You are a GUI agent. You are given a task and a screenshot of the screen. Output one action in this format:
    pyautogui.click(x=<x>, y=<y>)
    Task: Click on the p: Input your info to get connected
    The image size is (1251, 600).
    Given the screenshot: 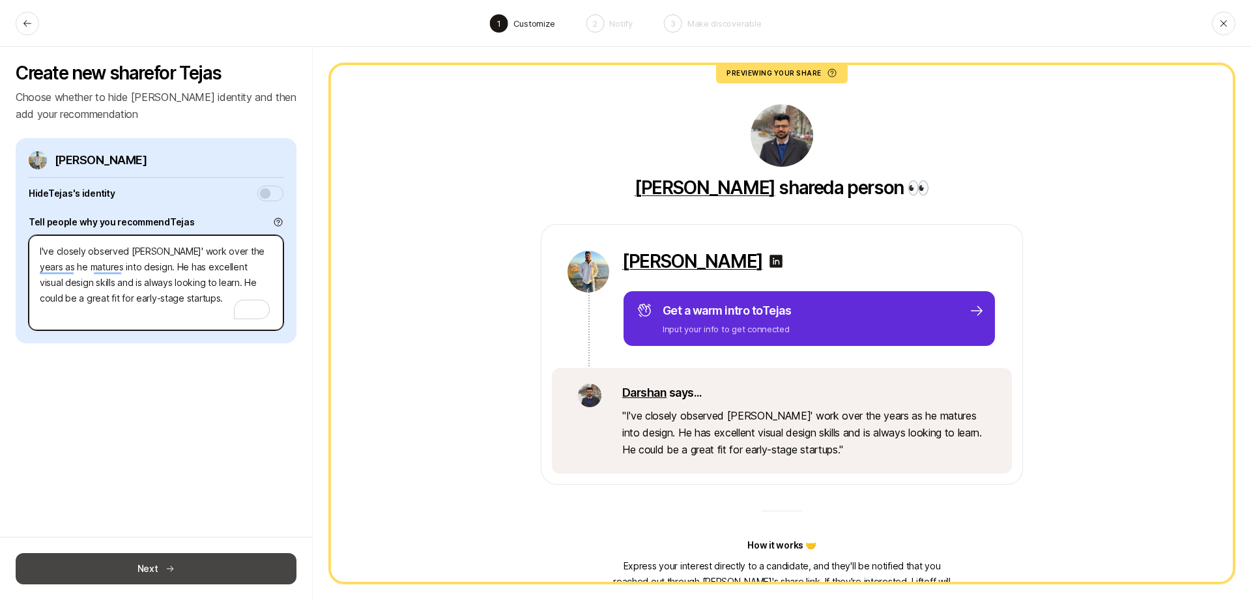 What is the action you would take?
    pyautogui.click(x=726, y=329)
    